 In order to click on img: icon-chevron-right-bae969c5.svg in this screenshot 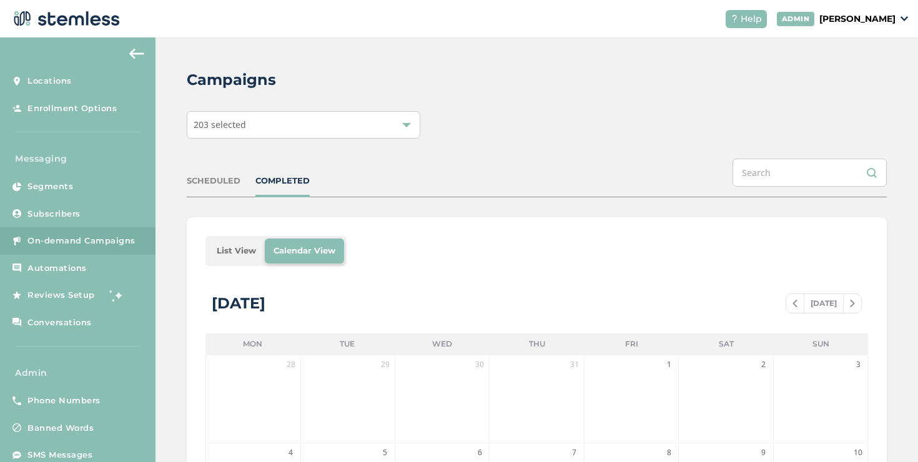, I will do `click(853, 304)`.